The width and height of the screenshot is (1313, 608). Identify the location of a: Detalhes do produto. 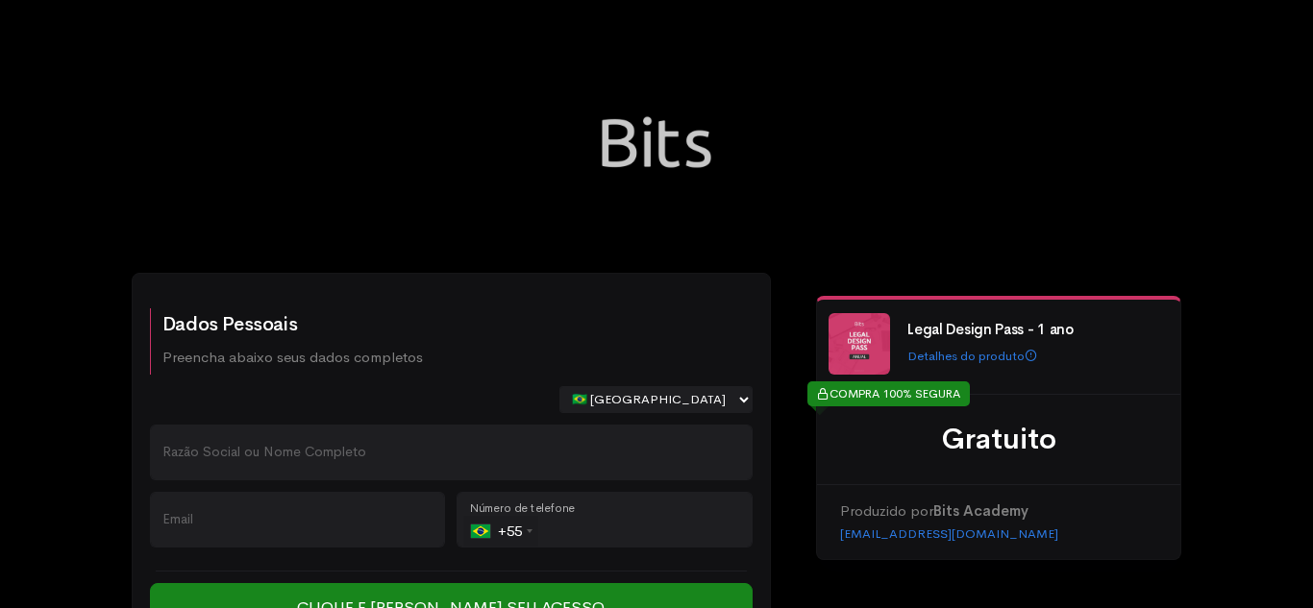
(971, 356).